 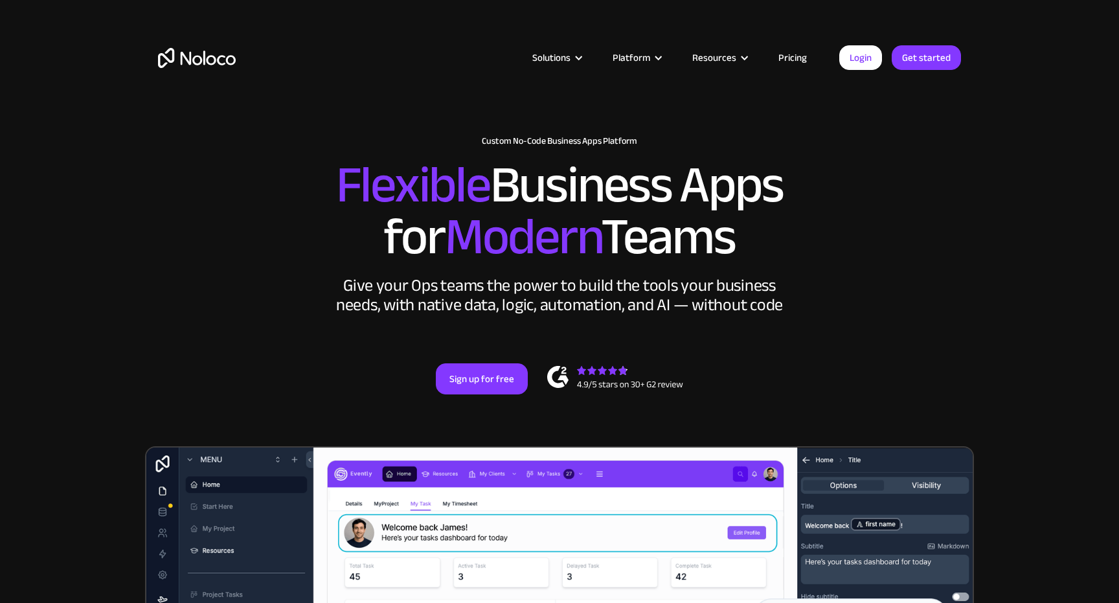 What do you see at coordinates (861, 58) in the screenshot?
I see `a: Login` at bounding box center [861, 58].